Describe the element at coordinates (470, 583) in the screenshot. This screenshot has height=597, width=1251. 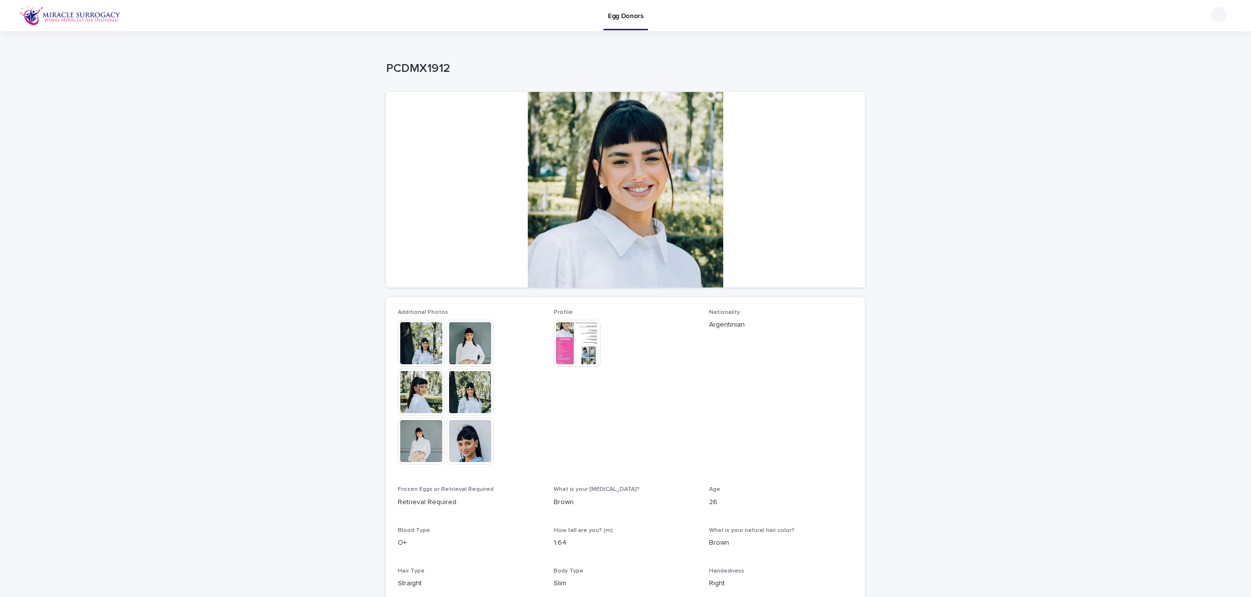
I see `p: Straight` at that location.